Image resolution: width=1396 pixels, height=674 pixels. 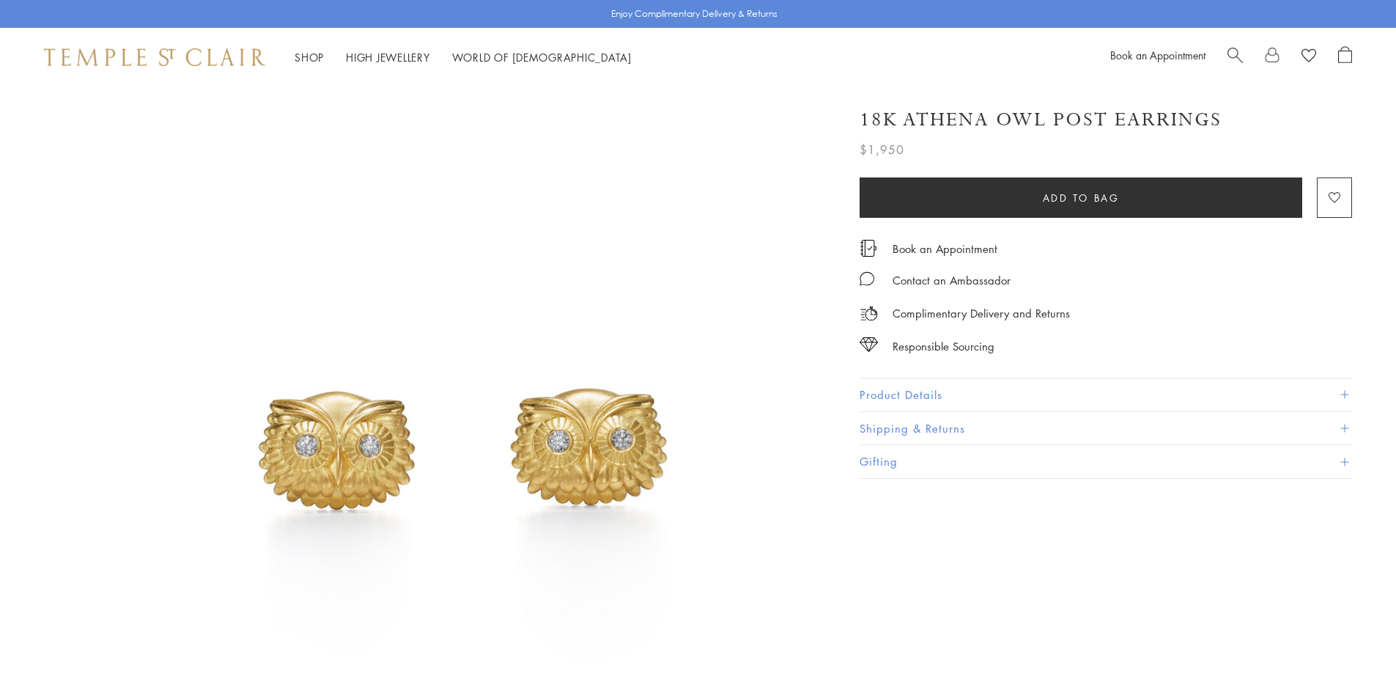 What do you see at coordinates (1345, 57) in the screenshot?
I see `a: Open Shopping Bag` at bounding box center [1345, 57].